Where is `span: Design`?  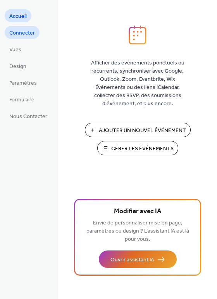
span: Design is located at coordinates (18, 66).